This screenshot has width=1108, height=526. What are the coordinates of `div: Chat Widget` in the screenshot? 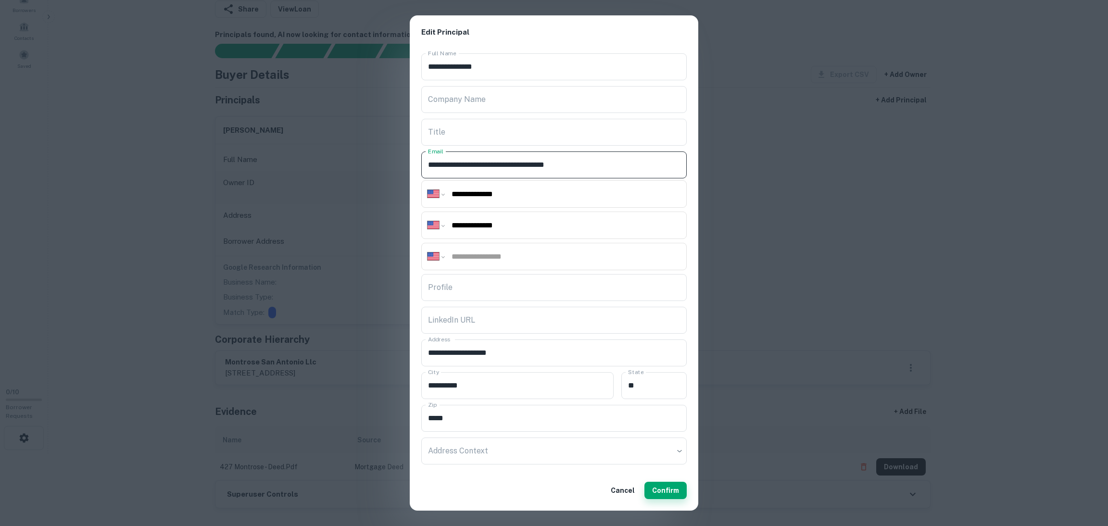 It's located at (1084, 472).